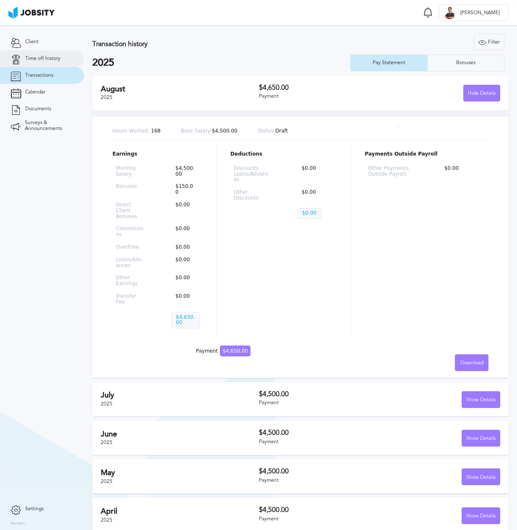 The height and width of the screenshot is (530, 517). I want to click on span: Settings, so click(34, 509).